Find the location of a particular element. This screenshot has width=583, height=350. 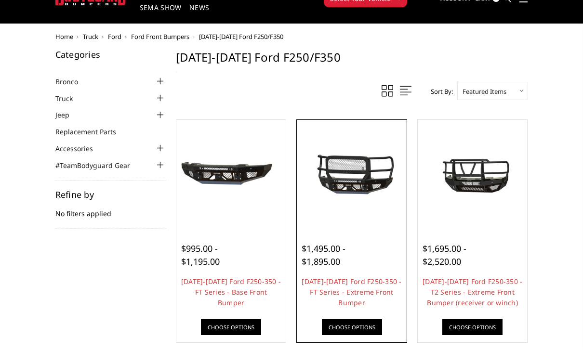

a: 2023-2025 Ford F250-350 - FT Series - Base Front Bumper is located at coordinates (231, 175).